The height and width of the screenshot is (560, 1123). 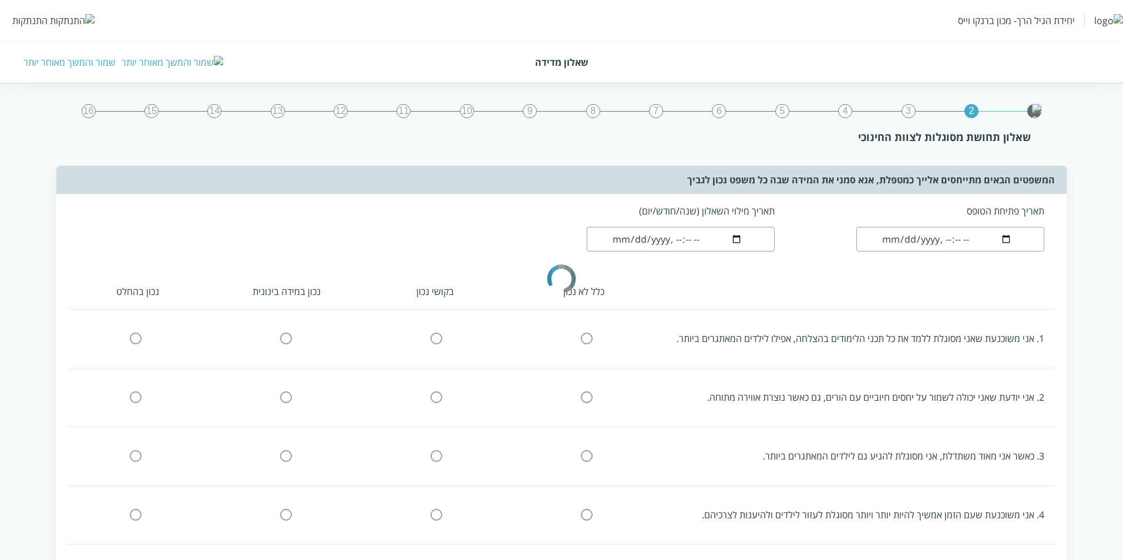 What do you see at coordinates (680, 211) in the screenshot?
I see `label: תאריך מילוי השאלון (שנה/חודש/יום)` at bounding box center [680, 211].